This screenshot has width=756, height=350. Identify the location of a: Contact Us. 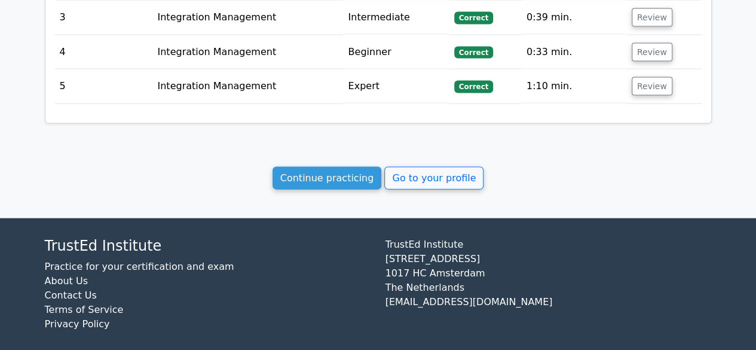
(71, 295).